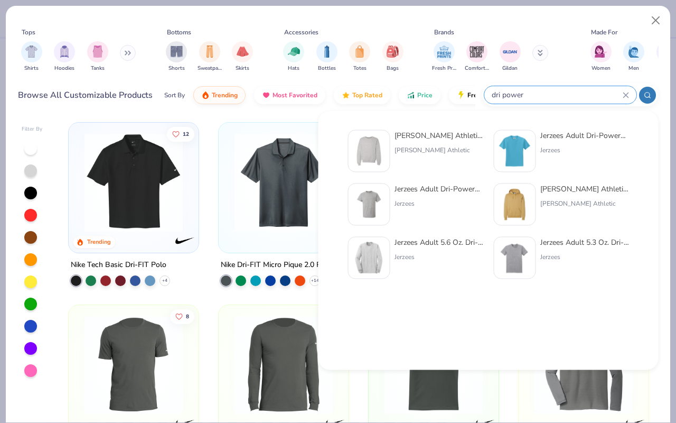  Describe the element at coordinates (294, 68) in the screenshot. I see `span: Hats` at that location.